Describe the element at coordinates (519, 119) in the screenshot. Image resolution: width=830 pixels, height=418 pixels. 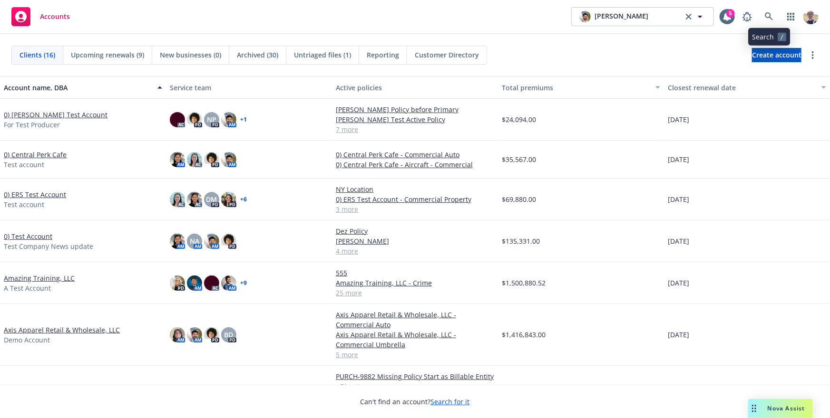
I see `span: $24,094.00` at that location.